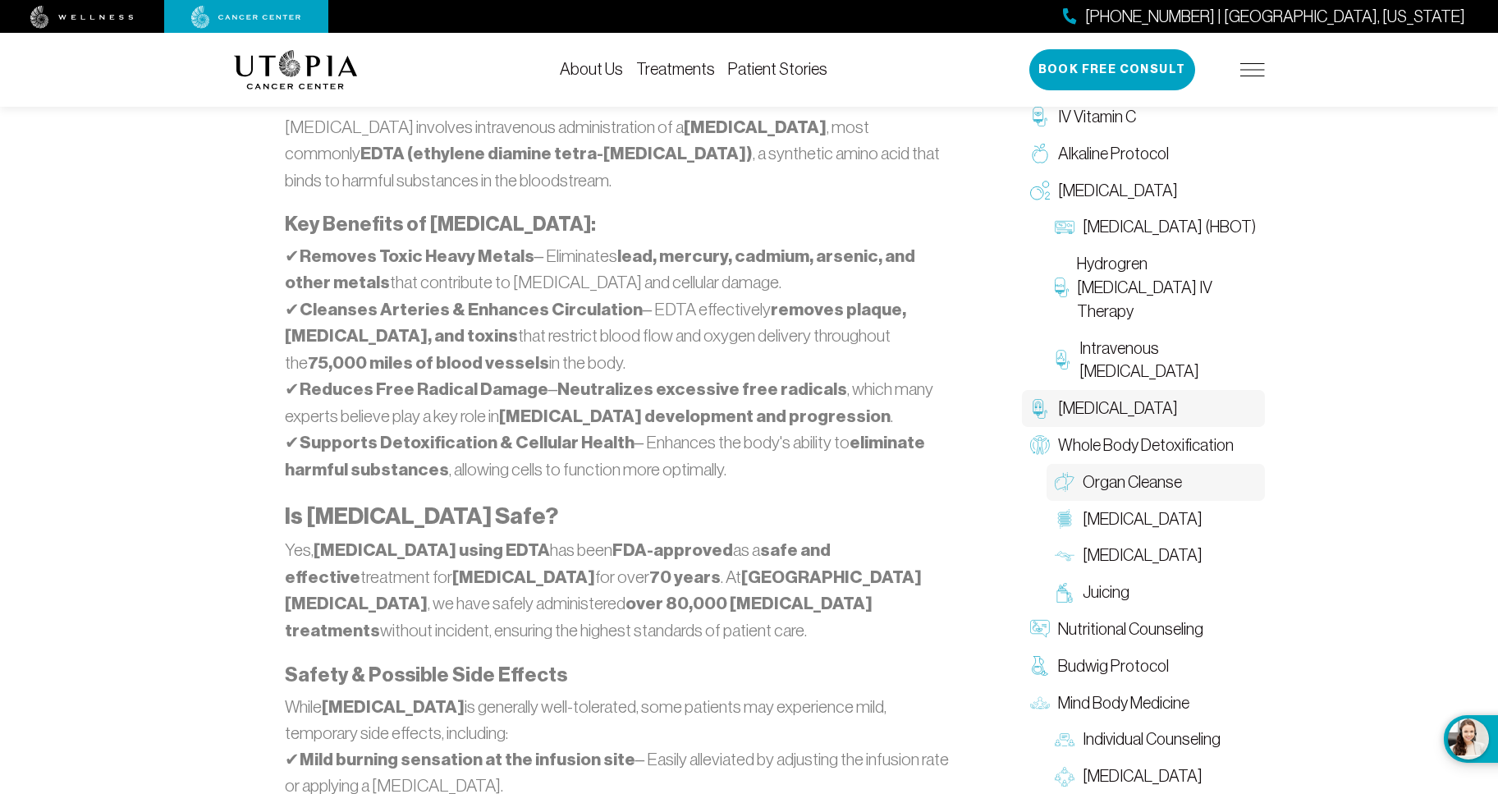 The image size is (1498, 794). I want to click on strong: safe and effective, so click(557, 563).